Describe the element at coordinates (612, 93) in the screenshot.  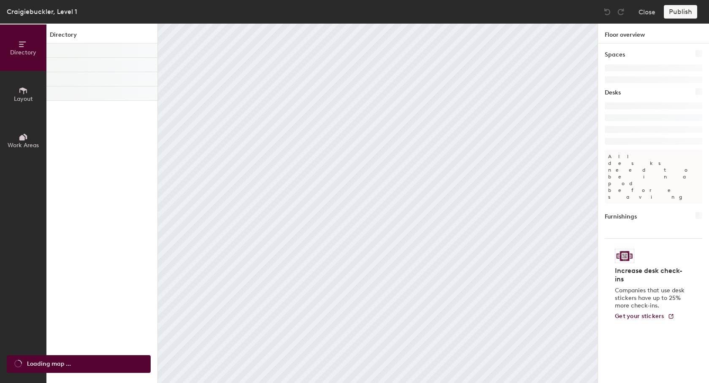
I see `h1: Desks` at that location.